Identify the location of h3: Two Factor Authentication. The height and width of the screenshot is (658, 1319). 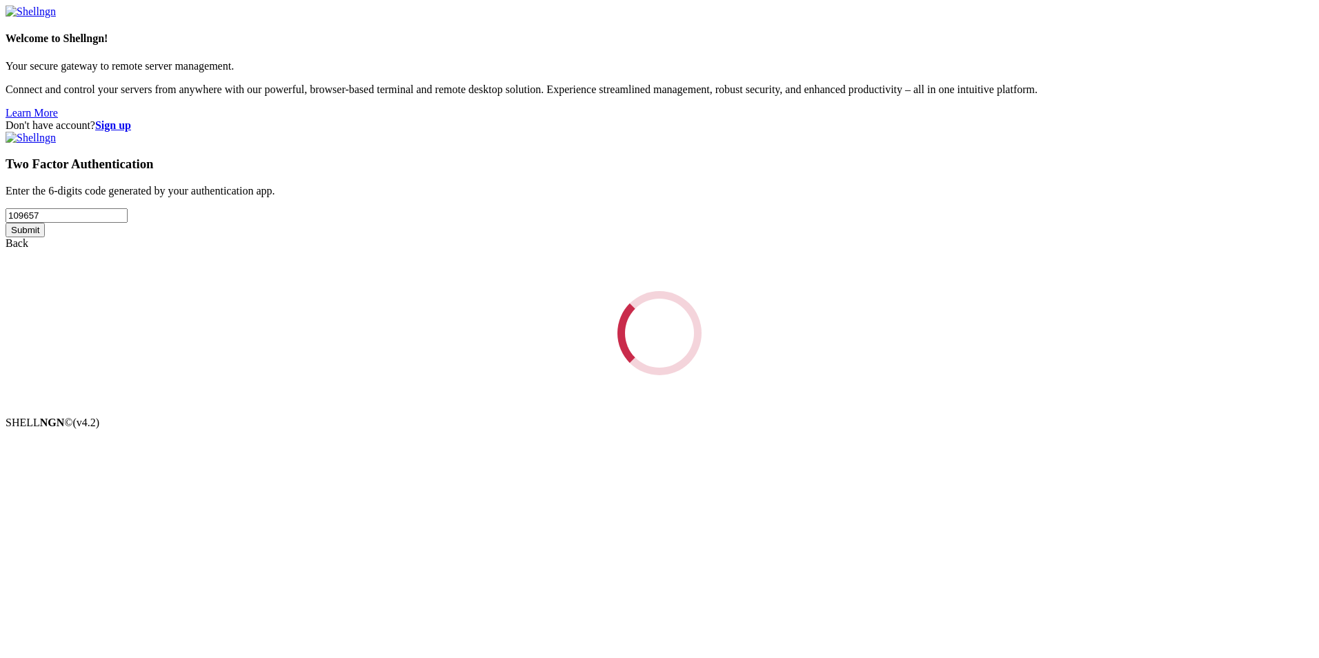
(660, 164).